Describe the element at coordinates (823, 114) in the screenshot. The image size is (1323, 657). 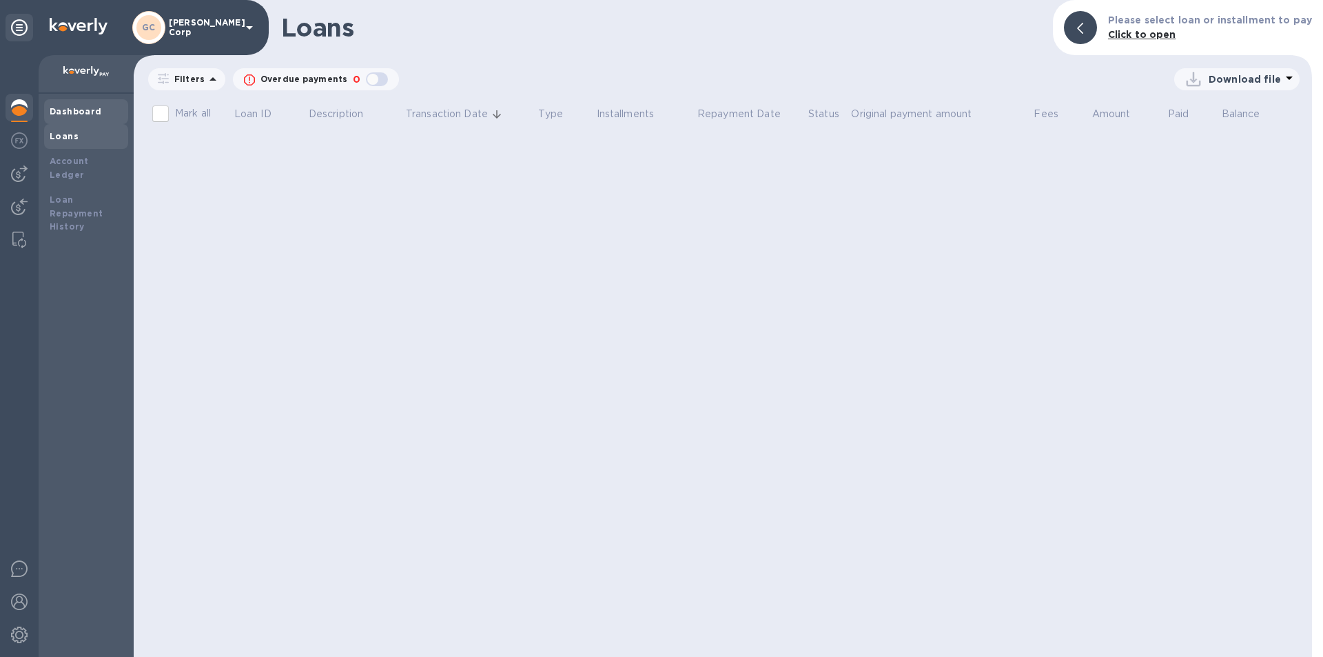
I see `span: Status` at that location.